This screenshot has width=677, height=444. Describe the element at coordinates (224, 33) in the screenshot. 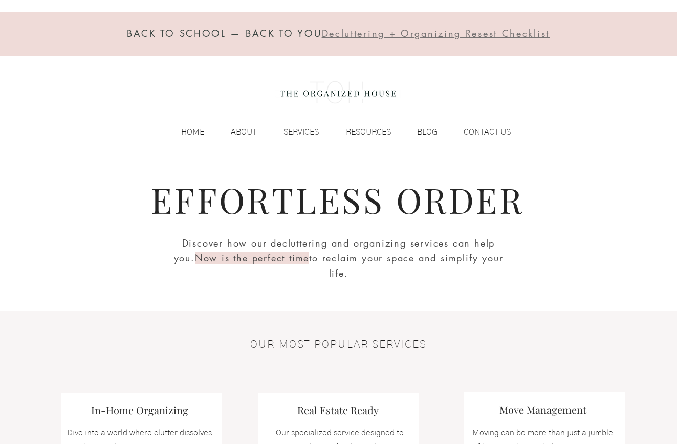

I see `span: BACK TO SCHOOL — BACK TO YOU` at that location.